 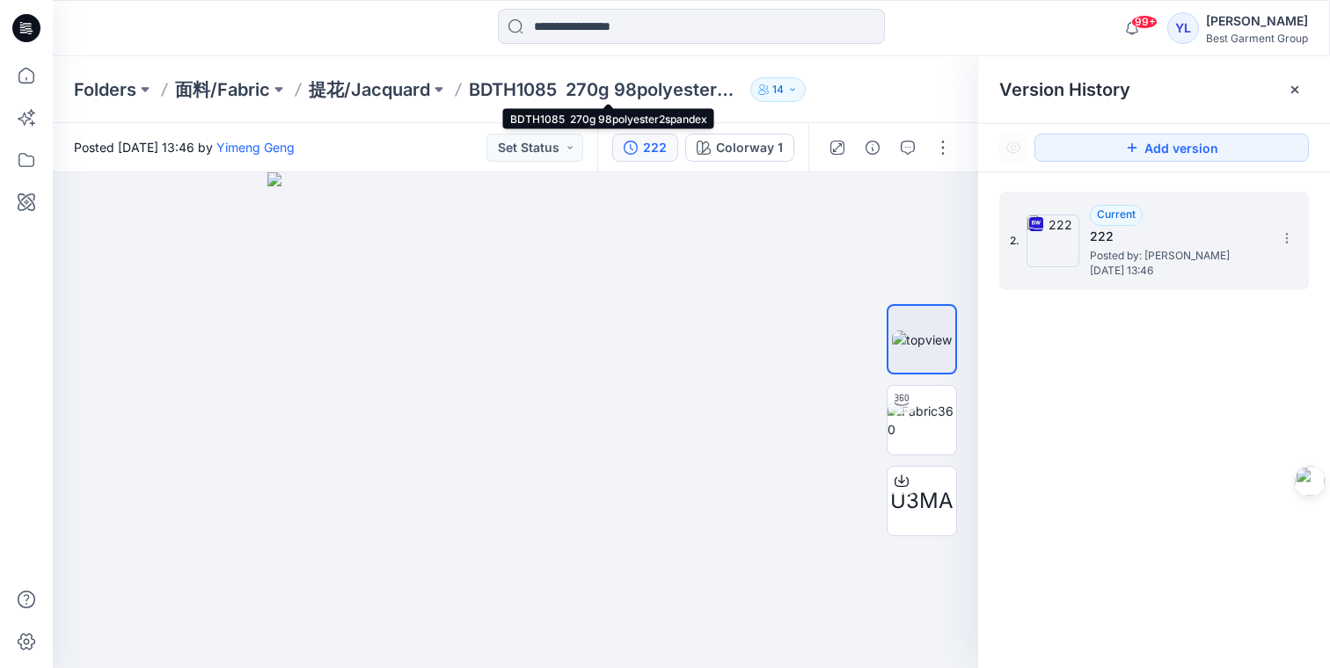 What do you see at coordinates (105, 90) in the screenshot?
I see `p: Folders` at bounding box center [105, 90].